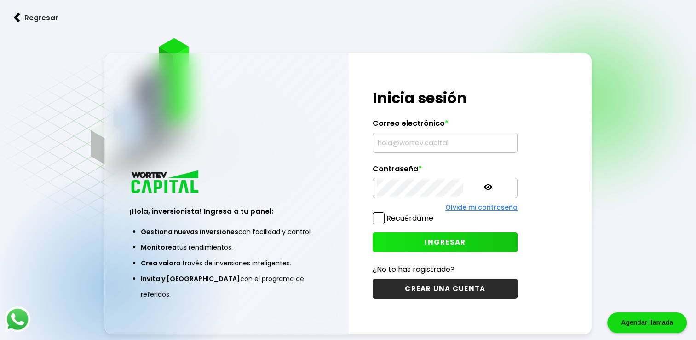  What do you see at coordinates (445, 143) in the screenshot?
I see `input: hola@wortev.capital` at bounding box center [445, 143].